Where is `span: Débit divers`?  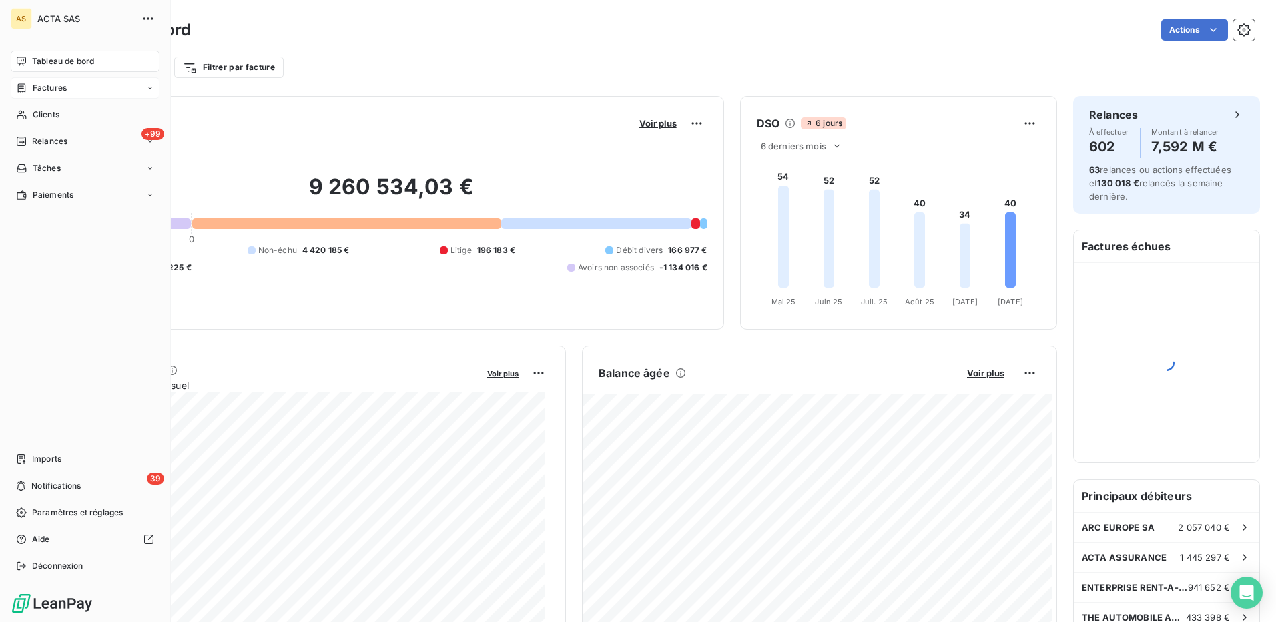 span: Débit divers is located at coordinates (640, 250).